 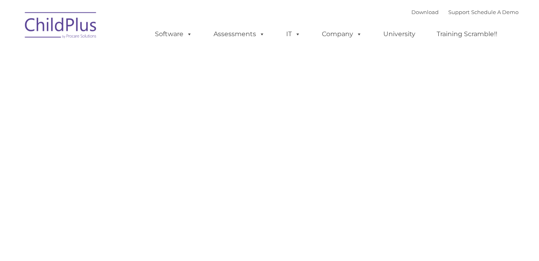 What do you see at coordinates (425, 12) in the screenshot?
I see `a: Download` at bounding box center [425, 12].